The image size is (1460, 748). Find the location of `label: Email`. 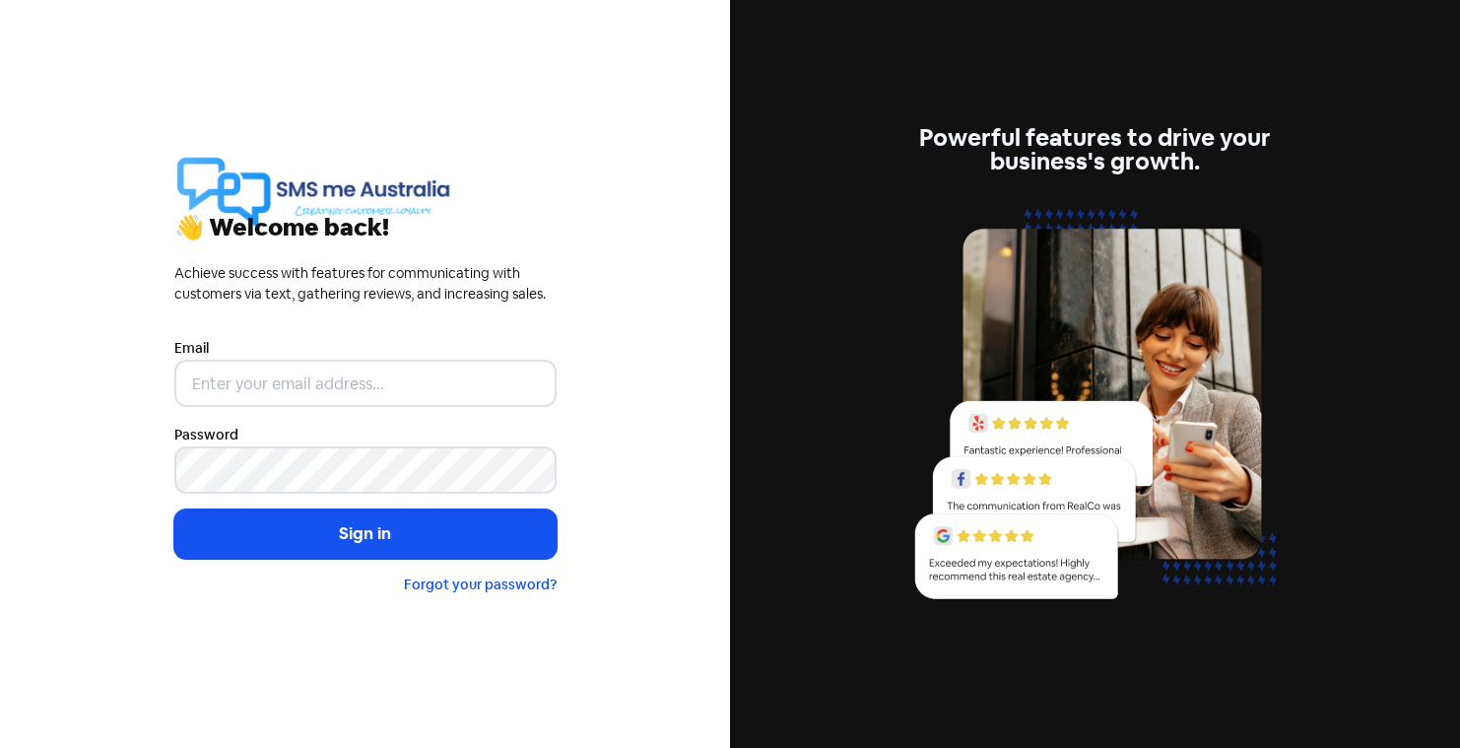

label: Email is located at coordinates (191, 348).